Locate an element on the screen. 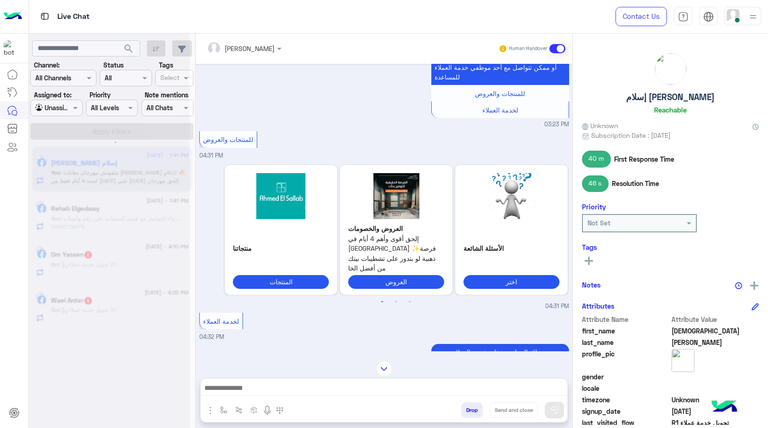 Image resolution: width=768 pixels, height=428 pixels. button: Send and close is located at coordinates (514, 410).